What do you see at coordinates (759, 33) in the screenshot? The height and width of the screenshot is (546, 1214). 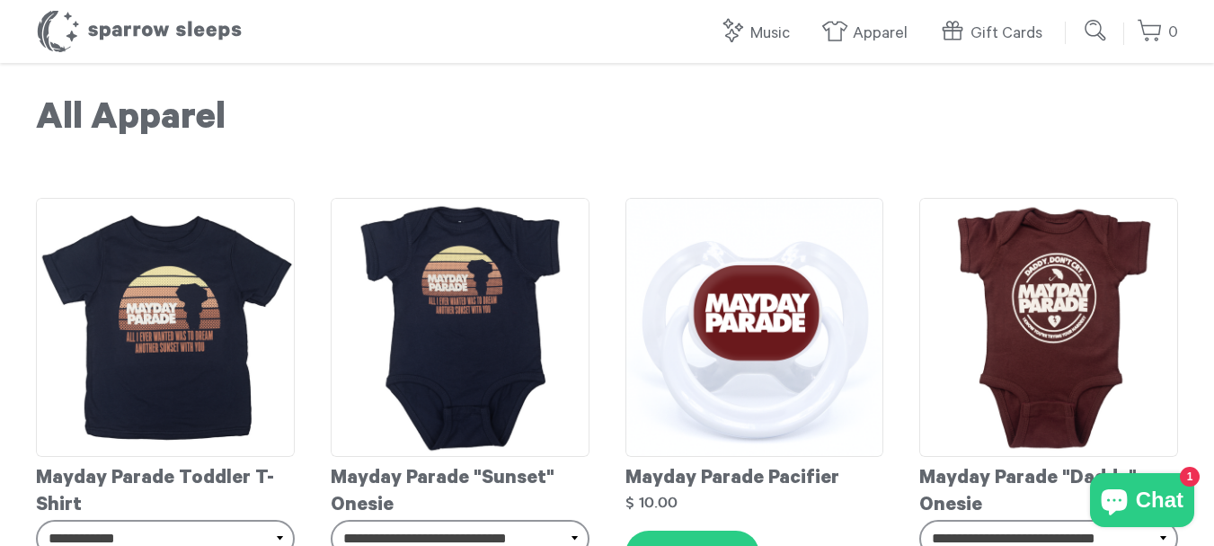 I see `a: Music` at bounding box center [759, 33].